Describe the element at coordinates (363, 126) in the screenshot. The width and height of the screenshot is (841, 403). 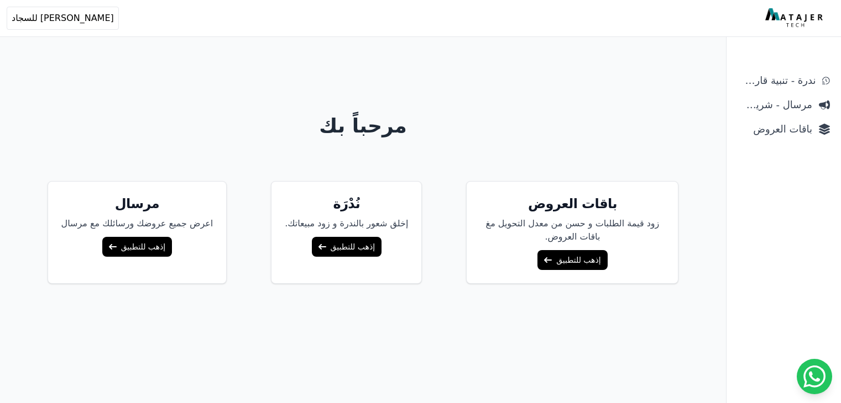
I see `h1: مرحباً بك` at that location.